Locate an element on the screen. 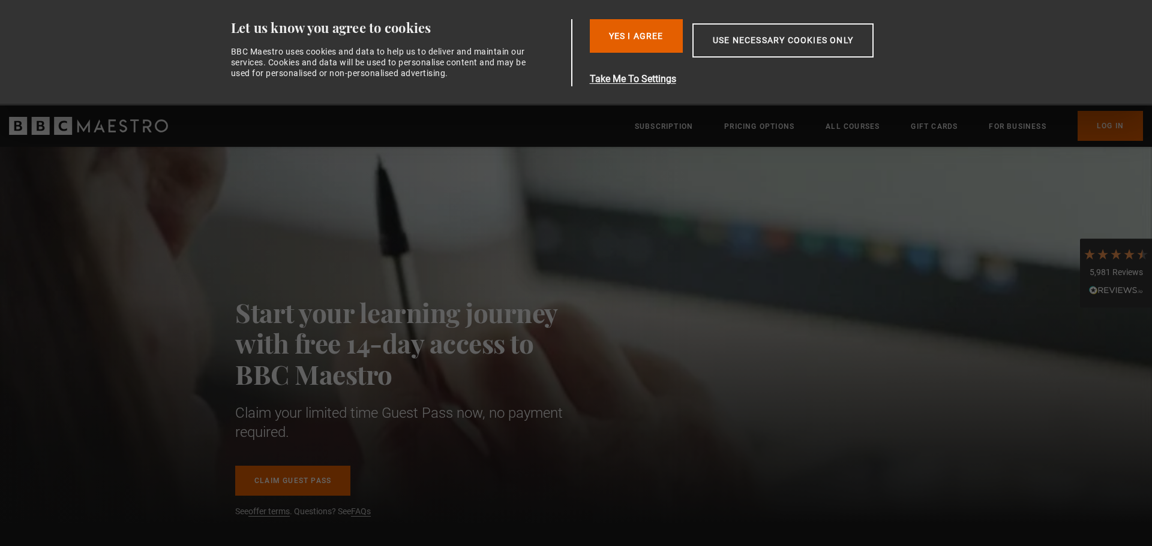 The height and width of the screenshot is (546, 1152). a: BBC Maestro is located at coordinates (88, 126).